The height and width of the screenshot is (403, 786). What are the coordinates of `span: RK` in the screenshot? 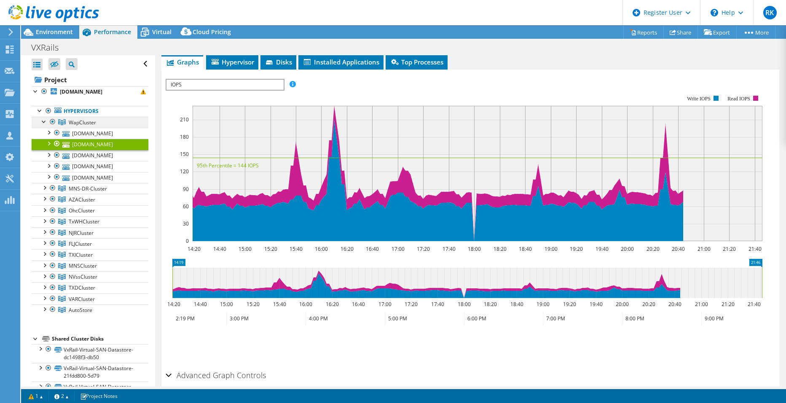 It's located at (770, 13).